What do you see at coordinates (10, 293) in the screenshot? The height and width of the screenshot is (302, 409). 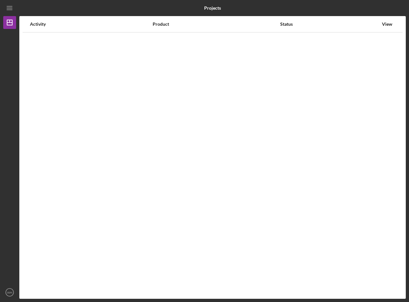 I see `button: WH` at bounding box center [10, 293].